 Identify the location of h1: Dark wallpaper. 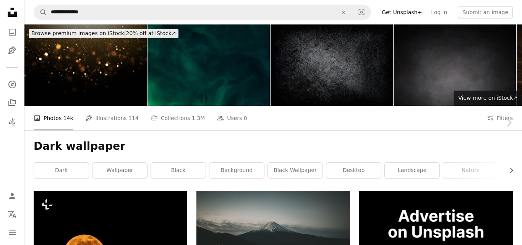
(273, 146).